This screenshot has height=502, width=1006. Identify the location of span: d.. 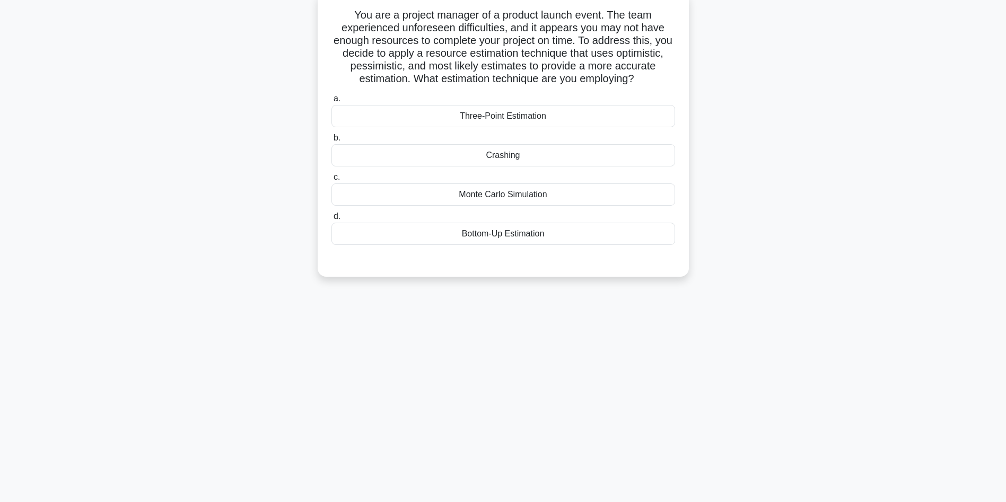
(337, 216).